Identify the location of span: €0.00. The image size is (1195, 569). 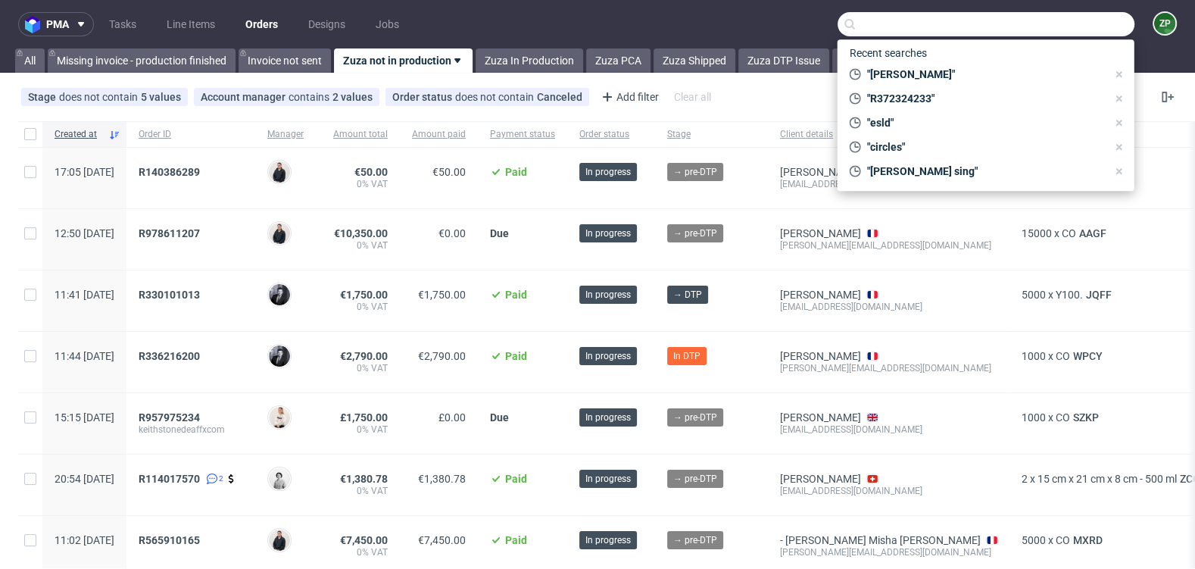
(452, 233).